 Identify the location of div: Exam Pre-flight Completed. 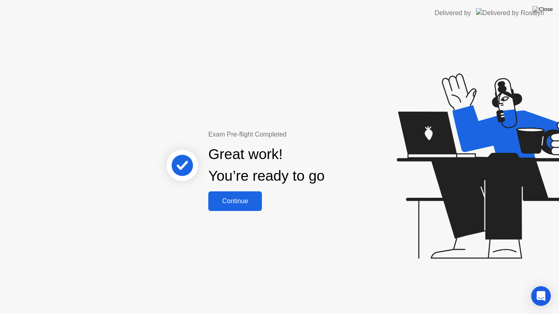
(293, 135).